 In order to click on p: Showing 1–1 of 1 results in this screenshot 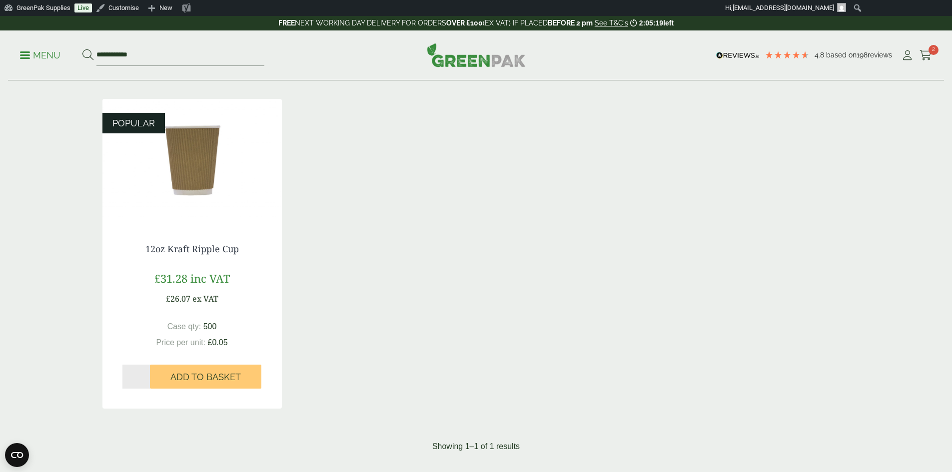, I will do `click(476, 447)`.